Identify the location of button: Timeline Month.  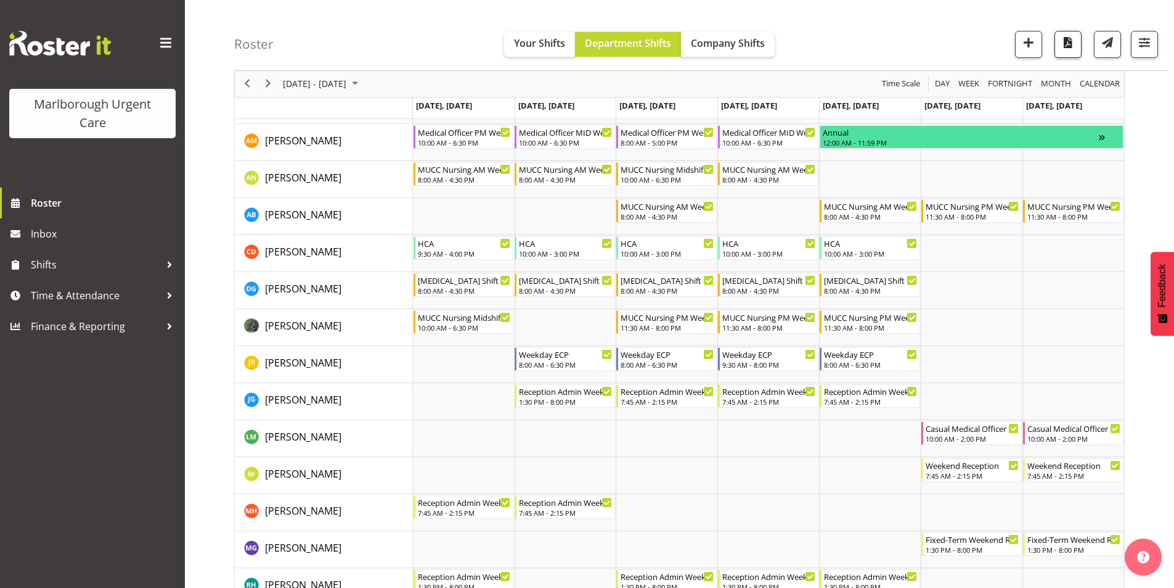
(1057, 84).